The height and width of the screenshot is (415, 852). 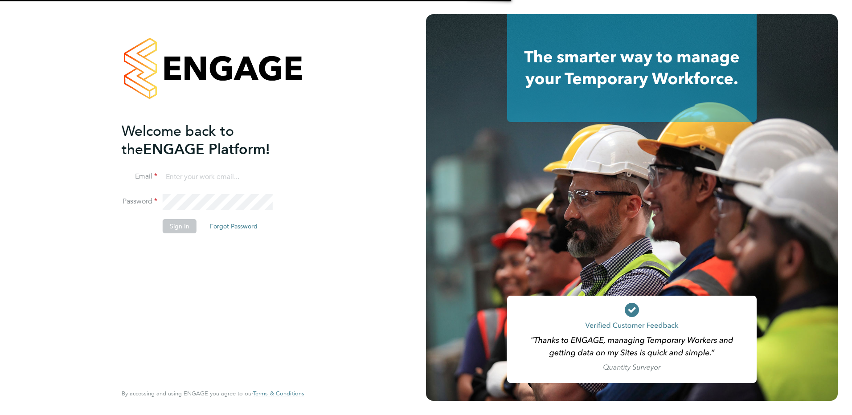 What do you see at coordinates (180, 226) in the screenshot?
I see `button: Sign In` at bounding box center [180, 226].